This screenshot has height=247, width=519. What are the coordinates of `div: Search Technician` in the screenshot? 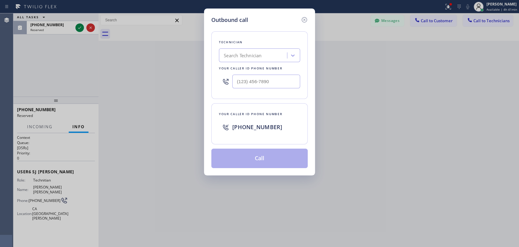 It's located at (243, 55).